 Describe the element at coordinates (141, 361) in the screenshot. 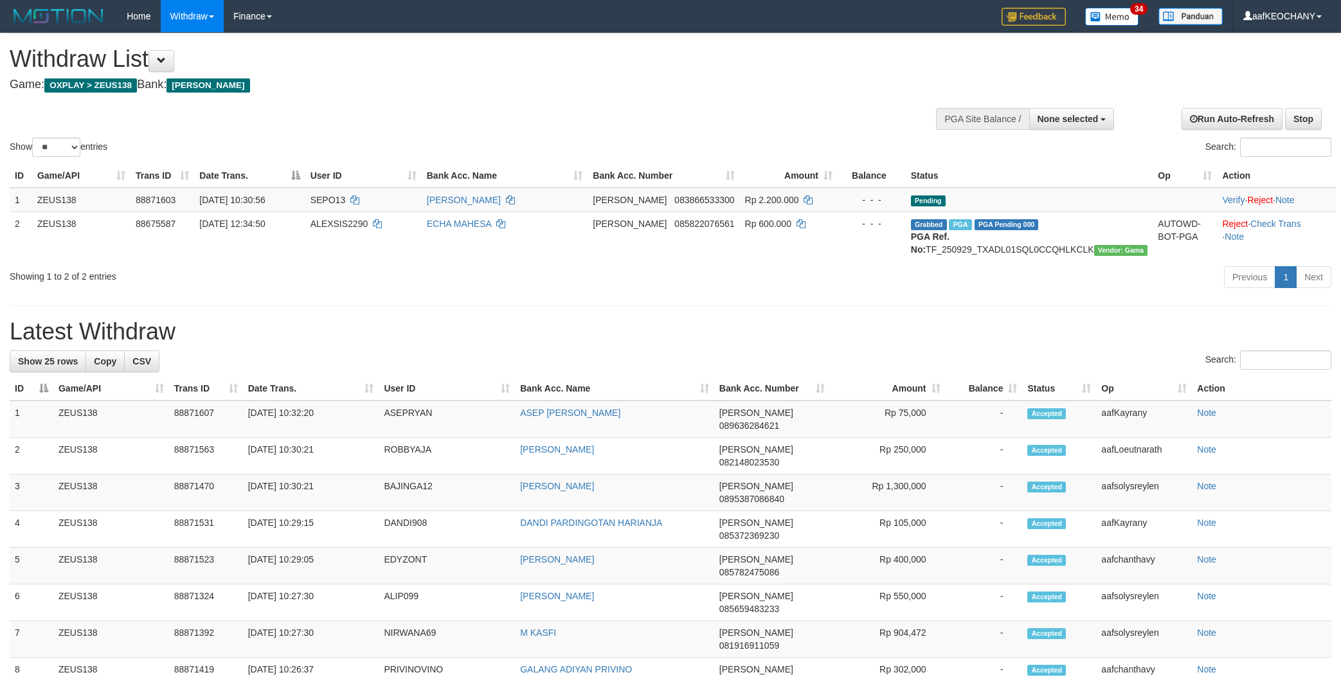

I see `a: CSV` at that location.